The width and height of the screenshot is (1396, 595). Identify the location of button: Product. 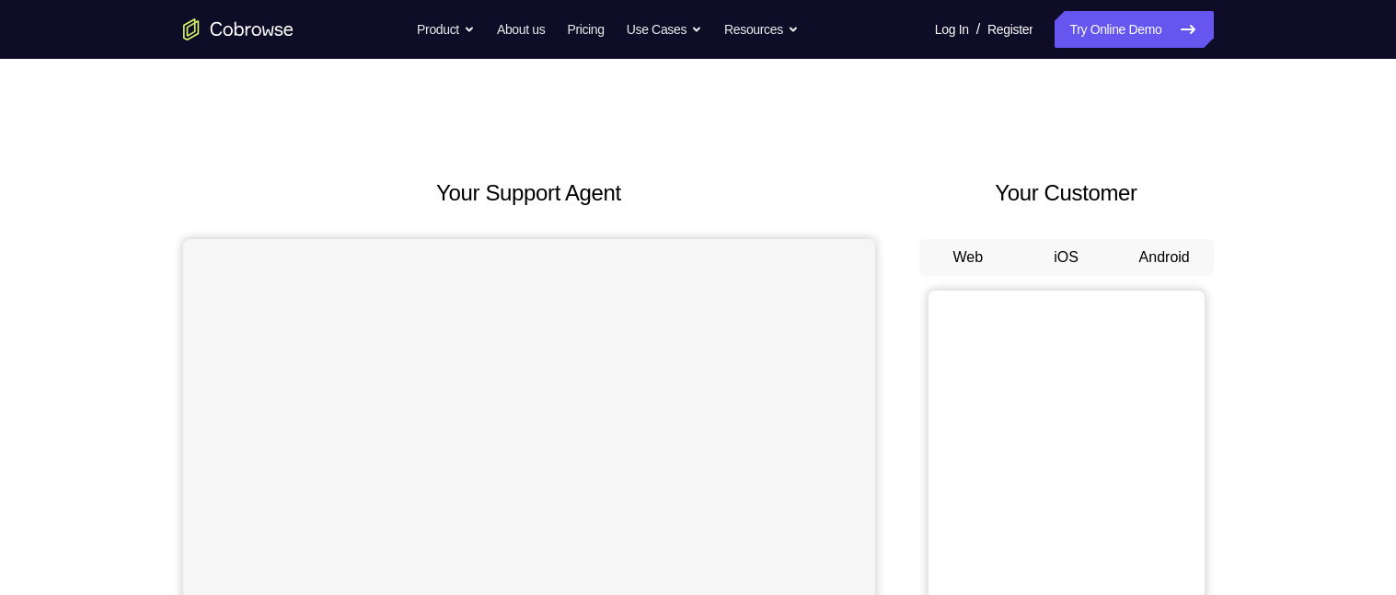
(445, 29).